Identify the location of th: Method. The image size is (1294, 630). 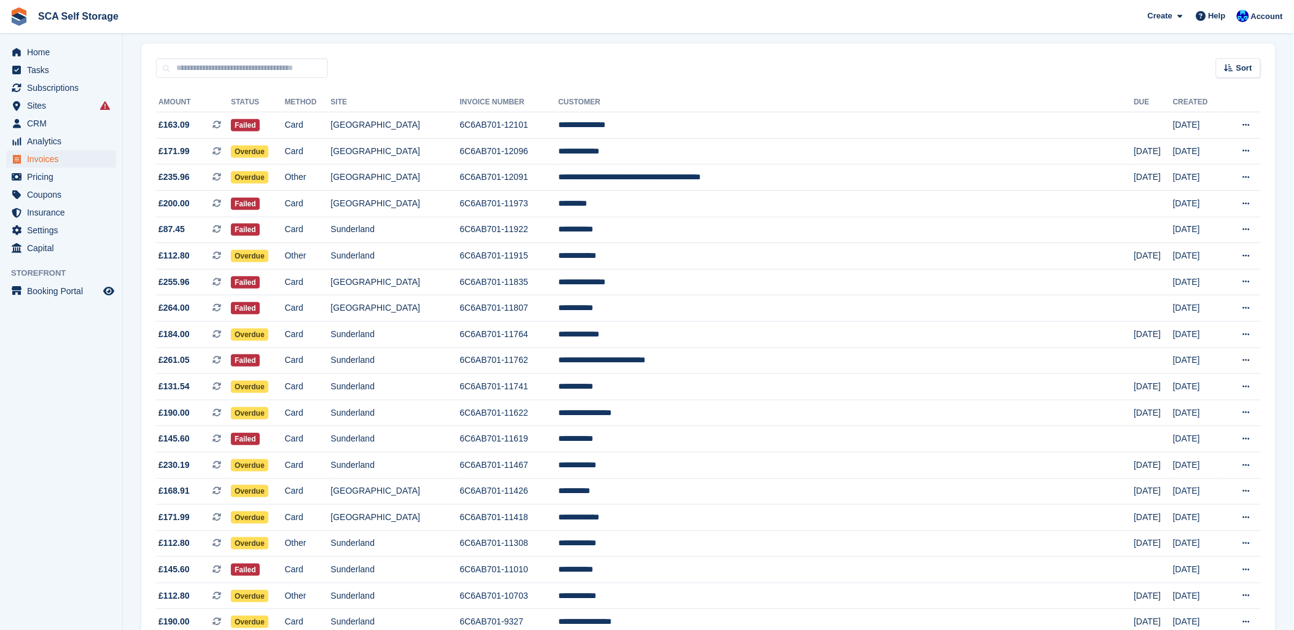
(308, 103).